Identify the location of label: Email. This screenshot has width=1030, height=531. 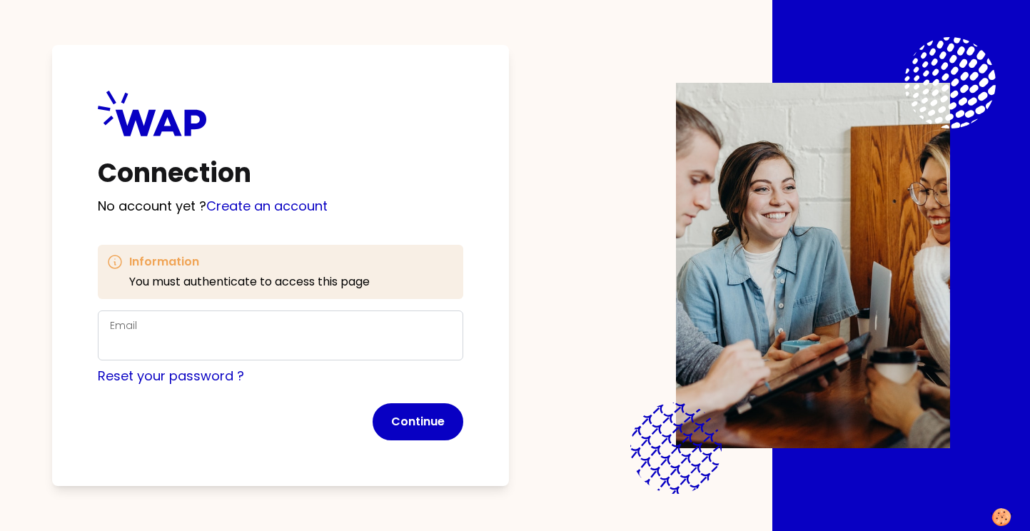
(123, 325).